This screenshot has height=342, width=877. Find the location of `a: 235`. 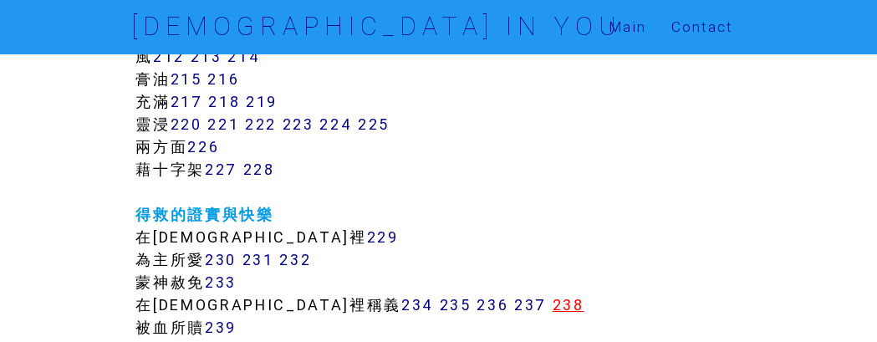

a: 235 is located at coordinates (455, 304).